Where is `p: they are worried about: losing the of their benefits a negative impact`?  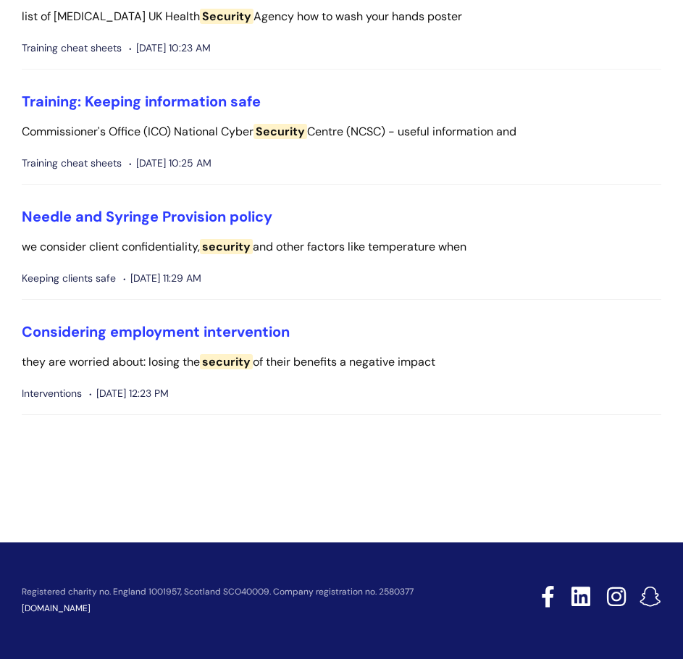
p: they are worried about: losing the of their benefits a negative impact is located at coordinates (341, 362).